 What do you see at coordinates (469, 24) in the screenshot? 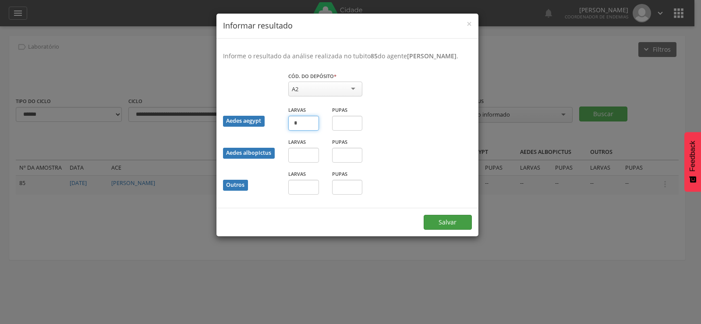
I see `button: Close` at bounding box center [469, 24].